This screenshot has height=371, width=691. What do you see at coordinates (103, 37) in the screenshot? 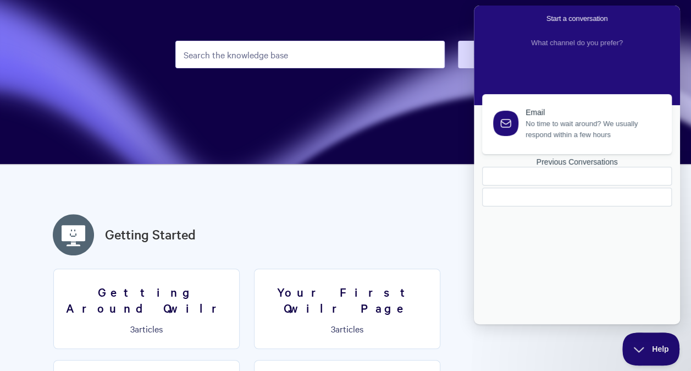
I see `span: What channel do you prefer?` at bounding box center [103, 37].